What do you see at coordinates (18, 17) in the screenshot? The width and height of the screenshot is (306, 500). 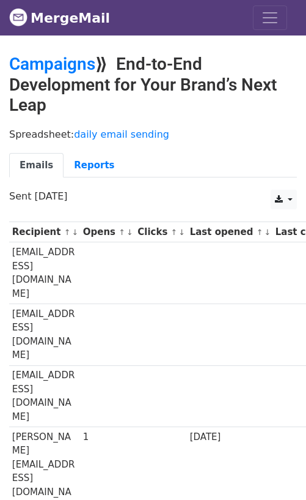 I see `img: MergeMail logo` at bounding box center [18, 17].